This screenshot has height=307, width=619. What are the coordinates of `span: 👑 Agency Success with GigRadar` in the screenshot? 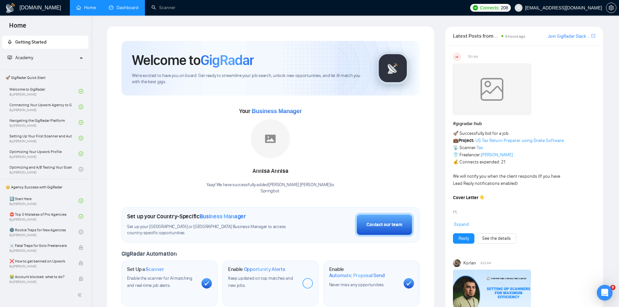 It's located at (45, 187).